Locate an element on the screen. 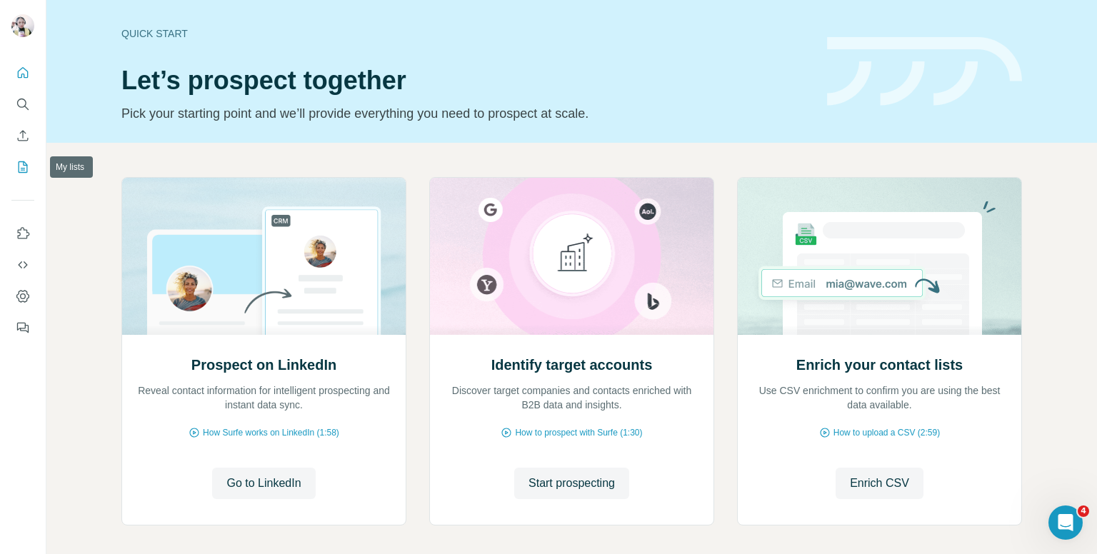 The image size is (1097, 554). p: Discover target companies and contacts enriched with B2B data and insights. is located at coordinates (571, 398).